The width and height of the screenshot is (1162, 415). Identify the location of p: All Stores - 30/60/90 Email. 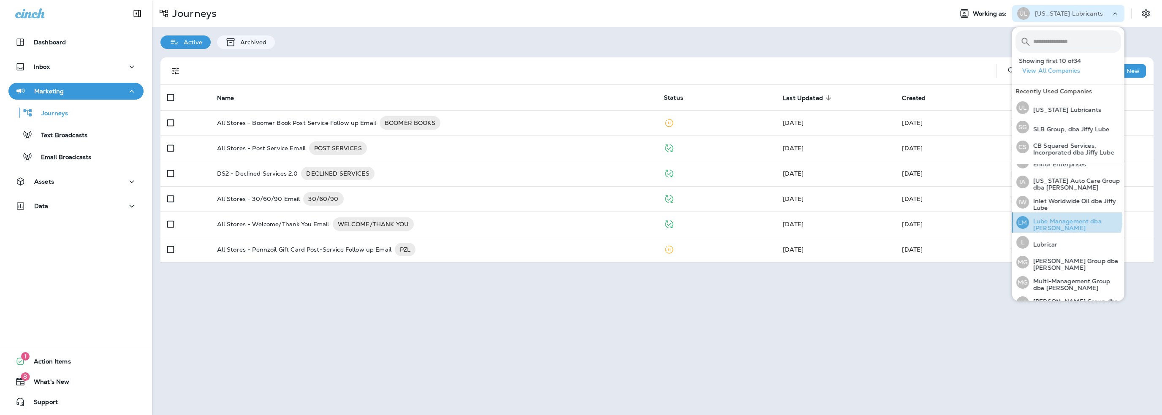
(258, 199).